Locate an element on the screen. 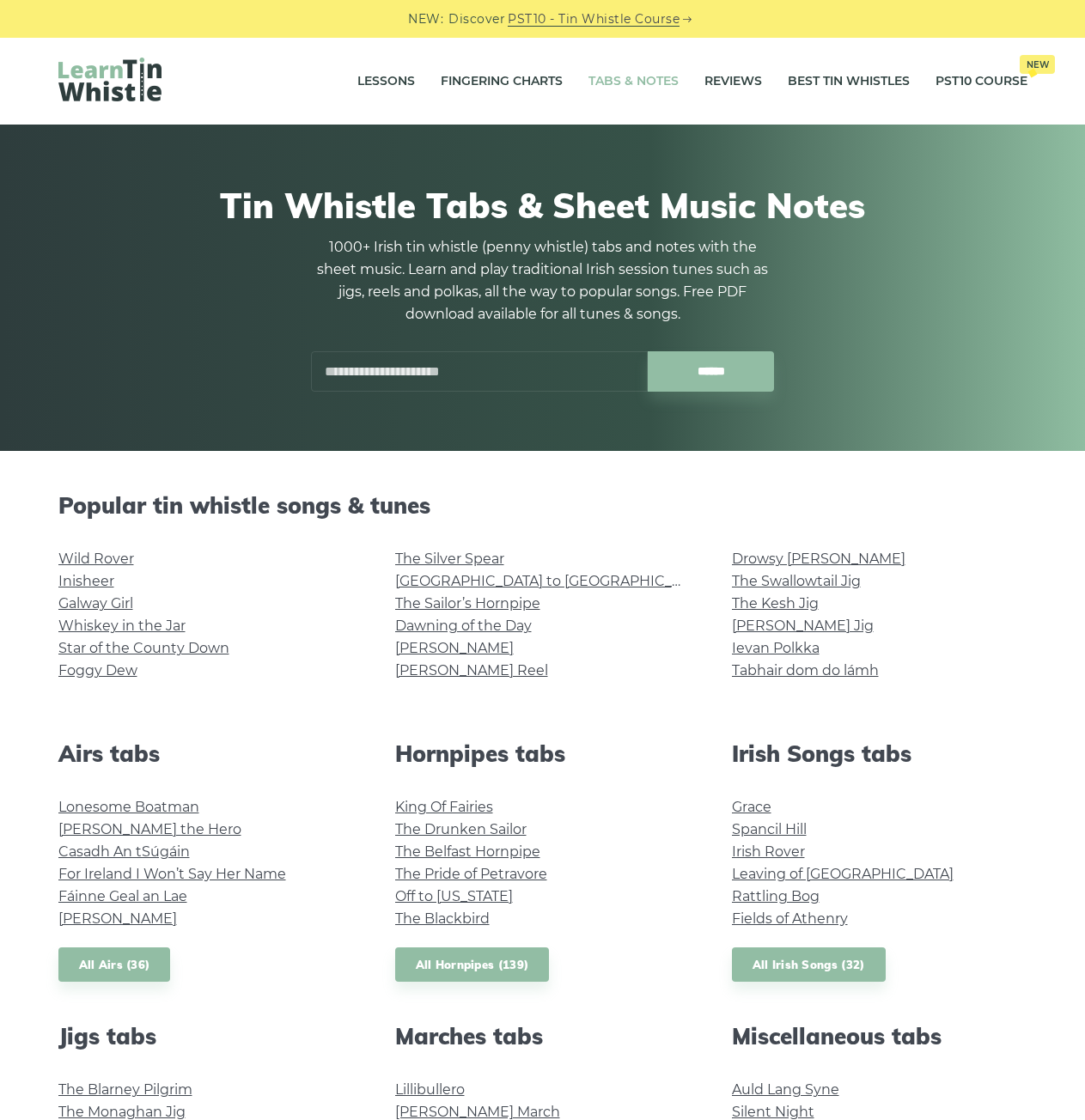 The height and width of the screenshot is (1120, 1085). a: Best Tin Whistles is located at coordinates (849, 81).